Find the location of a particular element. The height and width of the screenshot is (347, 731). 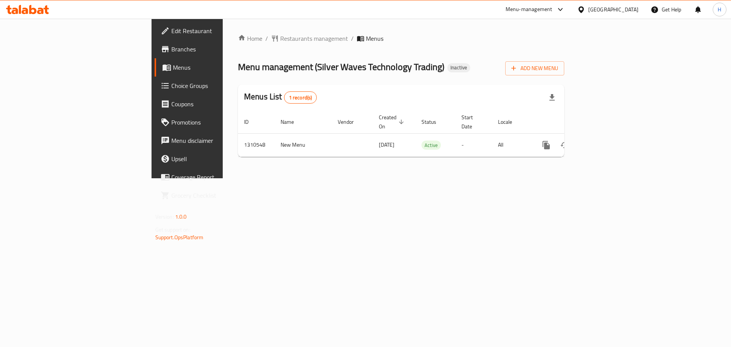

span: Vendor is located at coordinates (351, 122).